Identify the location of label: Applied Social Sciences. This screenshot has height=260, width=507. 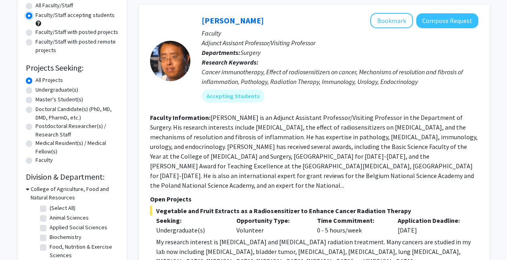
(78, 227).